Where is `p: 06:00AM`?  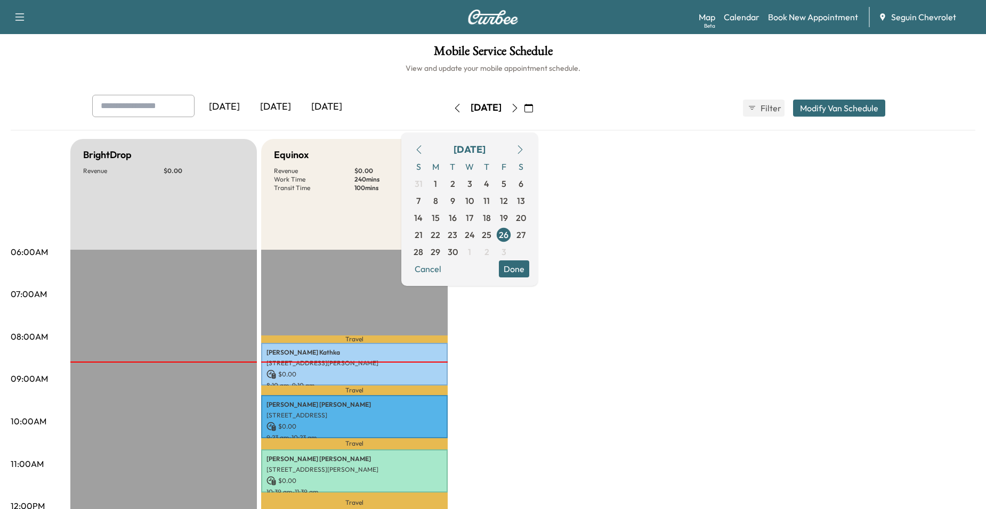 p: 06:00AM is located at coordinates (29, 252).